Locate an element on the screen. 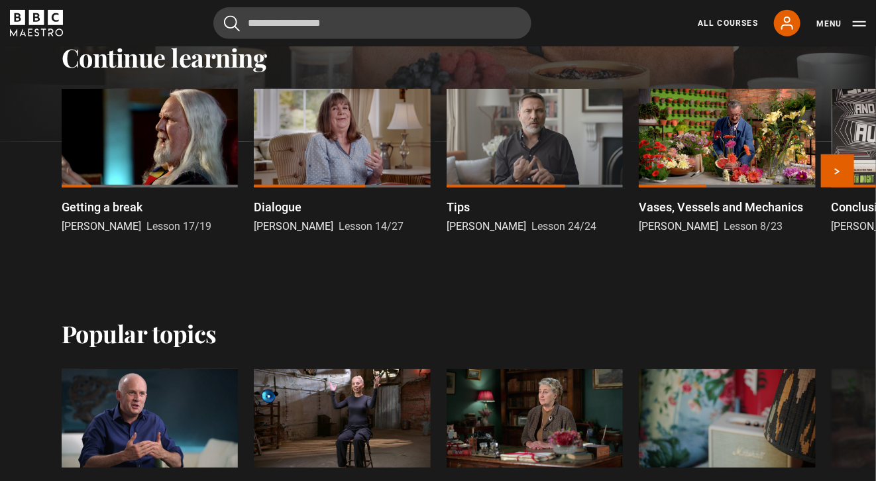  h2: Continue learning is located at coordinates (438, 58).